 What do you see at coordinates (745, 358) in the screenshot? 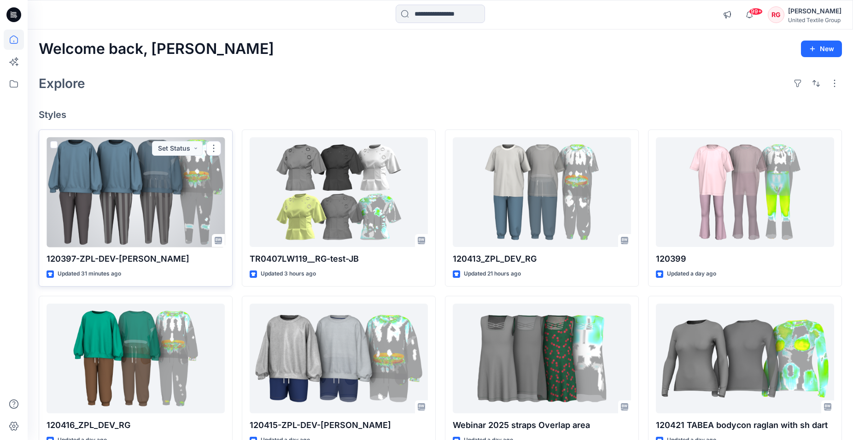
I see `a: 120421 TABEA bodycon raglan with sh dart` at bounding box center [745, 358].